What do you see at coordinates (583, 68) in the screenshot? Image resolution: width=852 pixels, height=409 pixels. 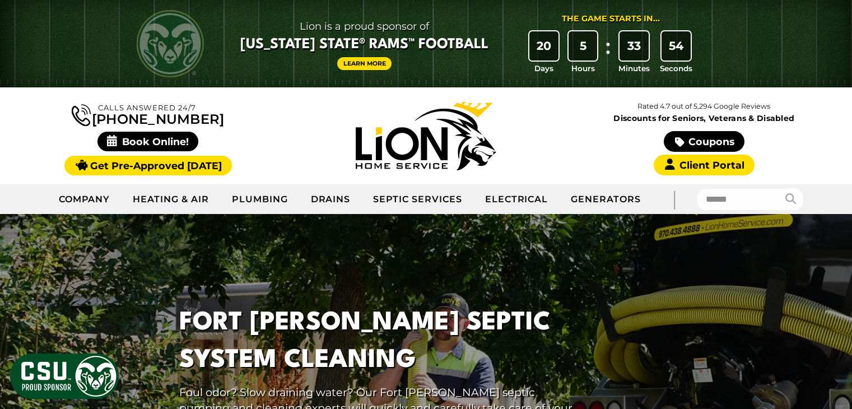 I see `span: Hours` at bounding box center [583, 68].